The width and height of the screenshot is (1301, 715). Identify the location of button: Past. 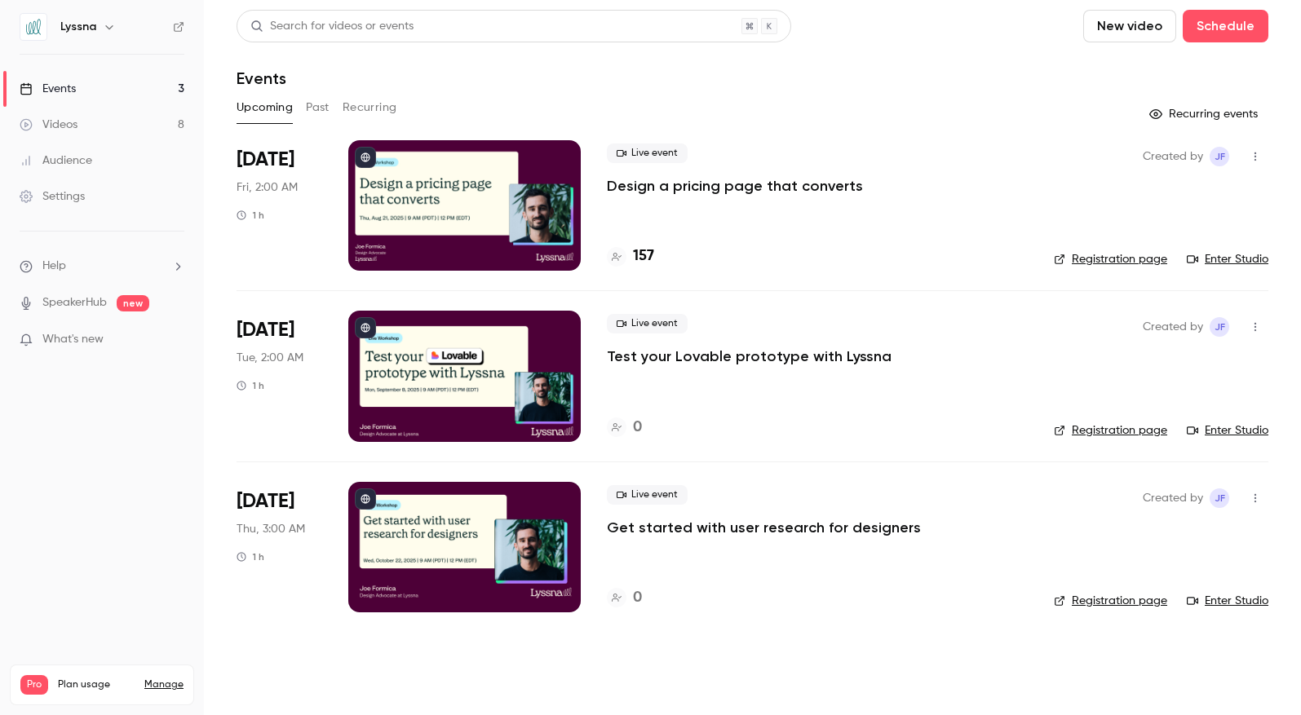
(317, 108).